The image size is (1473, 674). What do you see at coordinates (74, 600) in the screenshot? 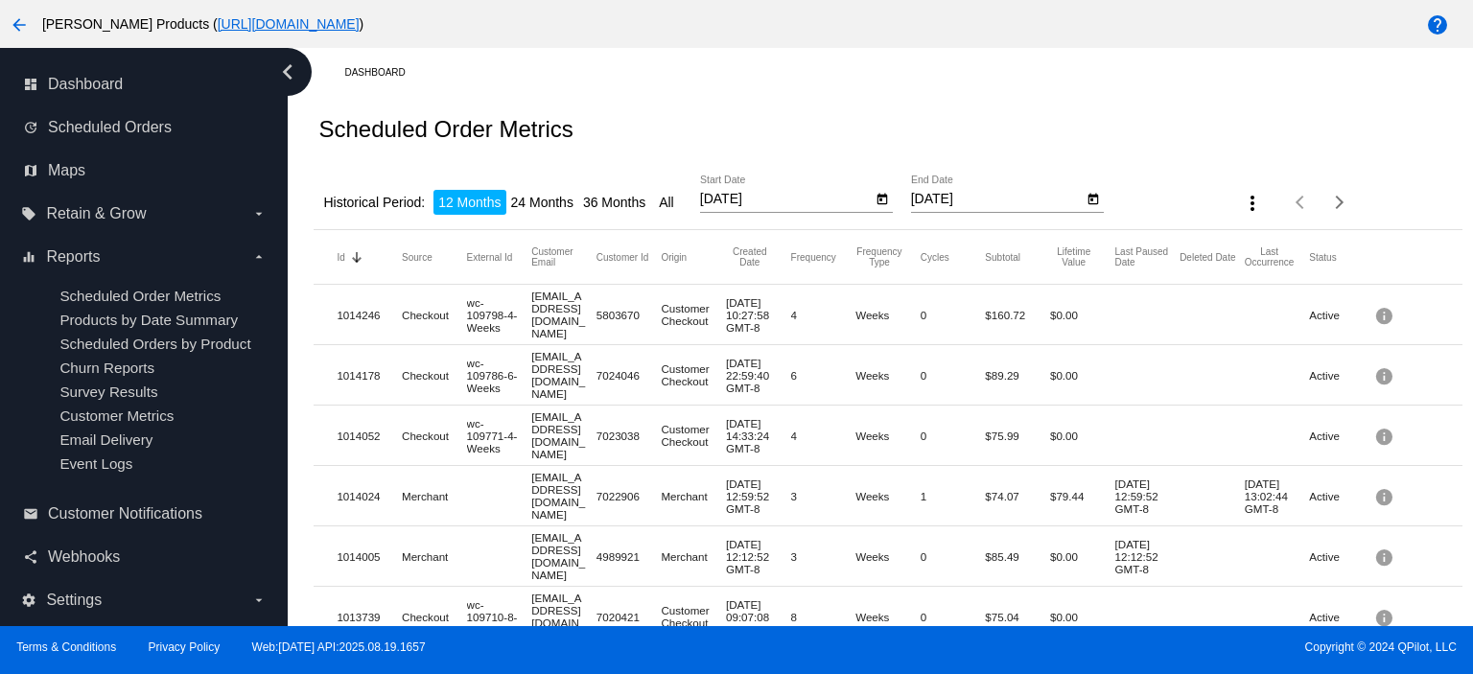
I see `span: Settings` at bounding box center [74, 600].